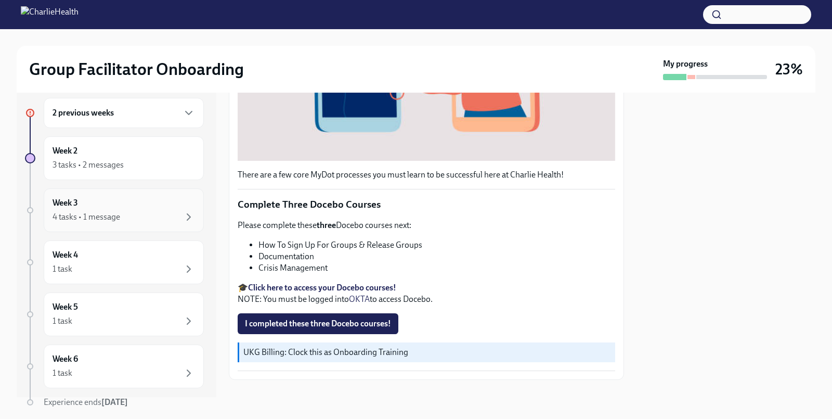  I want to click on img: CharlieHealth, so click(49, 15).